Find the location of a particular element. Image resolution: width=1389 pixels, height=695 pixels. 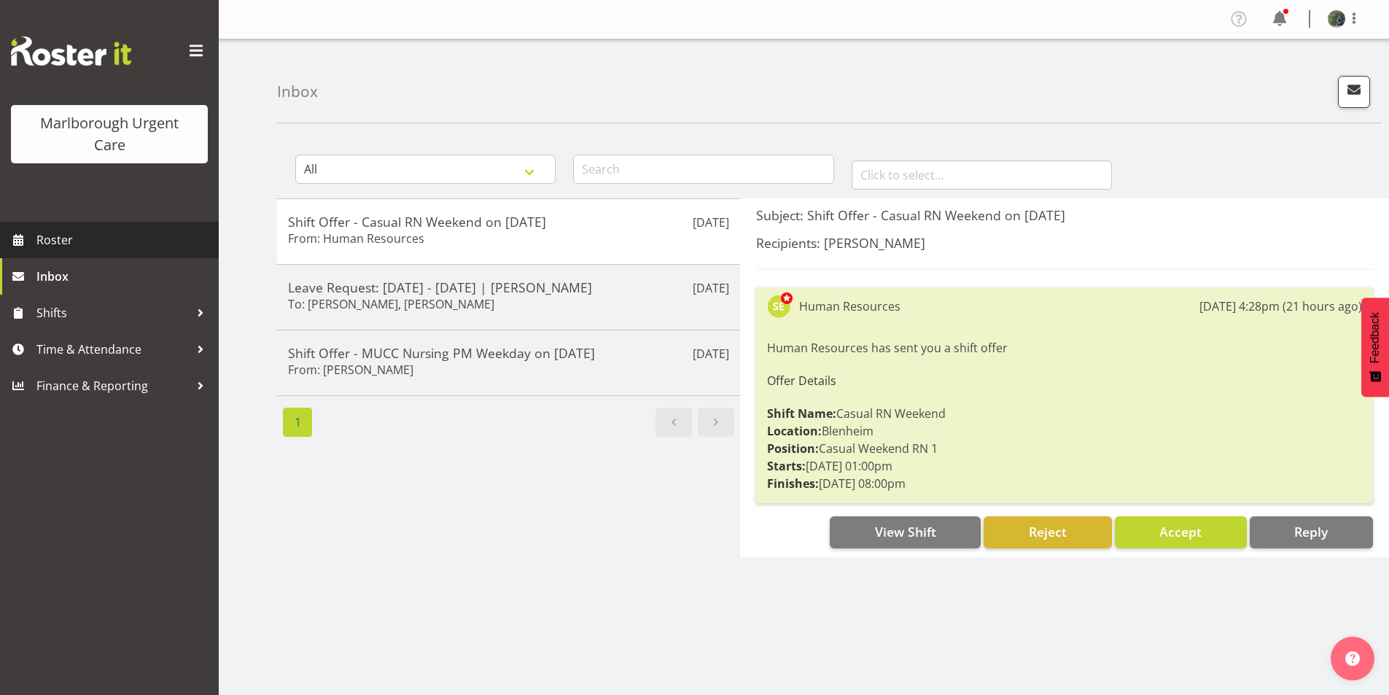

h6: From: Human Resources is located at coordinates (356, 238).